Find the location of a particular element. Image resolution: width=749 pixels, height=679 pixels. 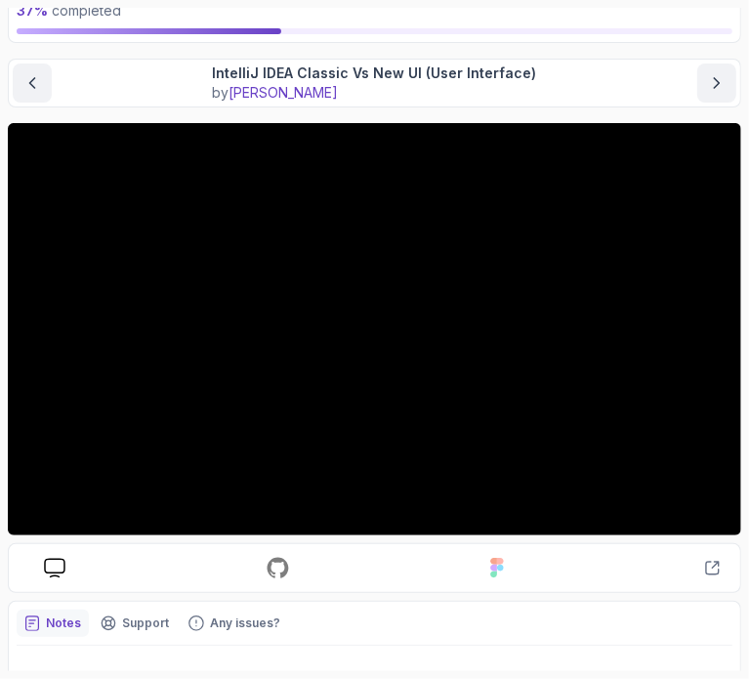

p: Any issues? is located at coordinates (245, 623).